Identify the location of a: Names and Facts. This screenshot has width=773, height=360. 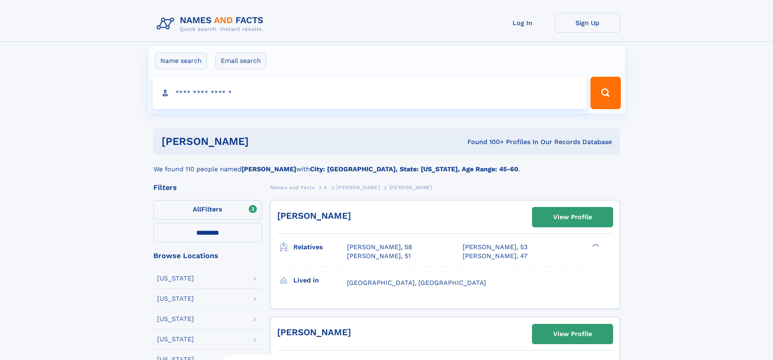
(293, 187).